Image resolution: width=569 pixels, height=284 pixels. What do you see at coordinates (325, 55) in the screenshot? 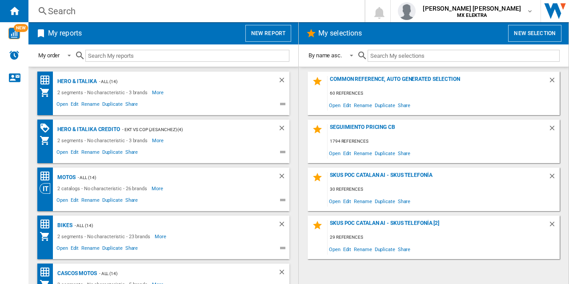
I see `div: By name asc.` at bounding box center [325, 55].